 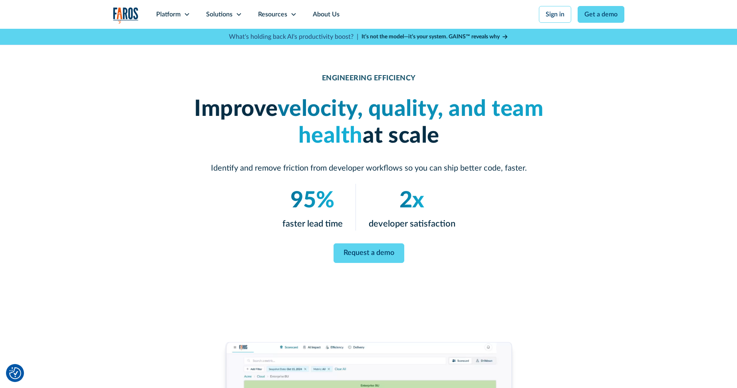 I want to click on h1: Improve at scale, so click(x=368, y=123).